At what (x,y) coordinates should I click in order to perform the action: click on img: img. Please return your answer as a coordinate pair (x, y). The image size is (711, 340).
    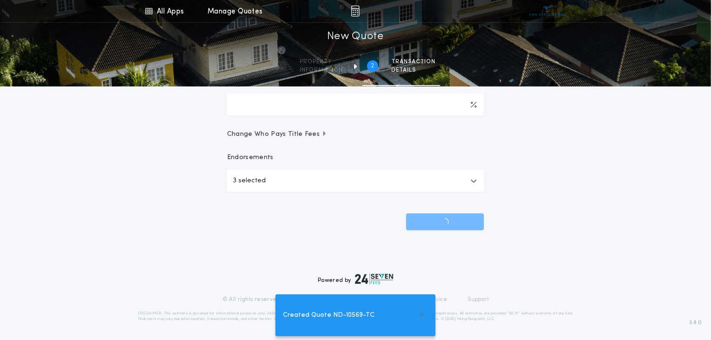
    Looking at the image, I should click on (355, 11).